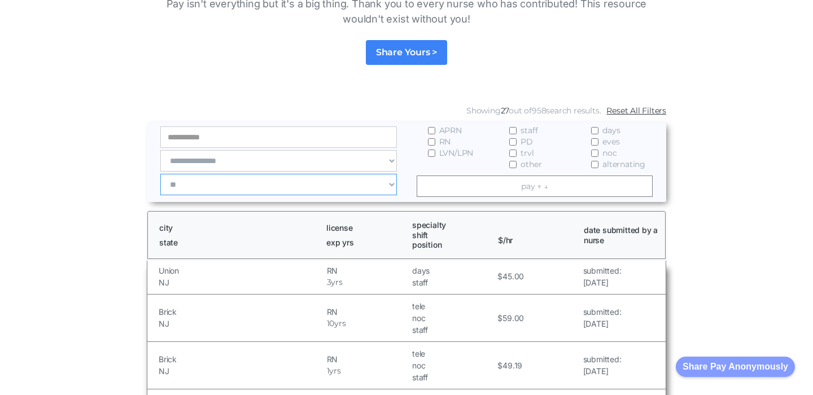 This screenshot has width=813, height=395. What do you see at coordinates (531, 164) in the screenshot?
I see `span: other` at bounding box center [531, 164].